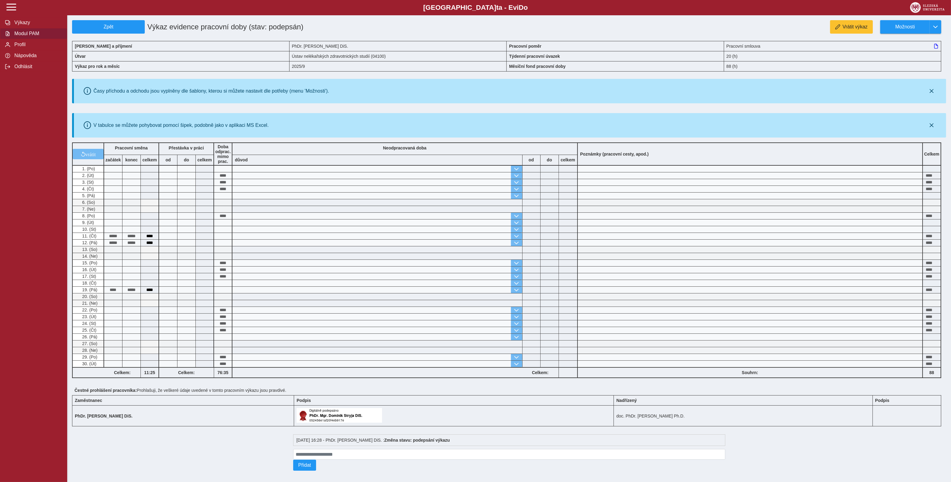  Describe the element at coordinates (497, 7) in the screenshot. I see `span: t` at that location.